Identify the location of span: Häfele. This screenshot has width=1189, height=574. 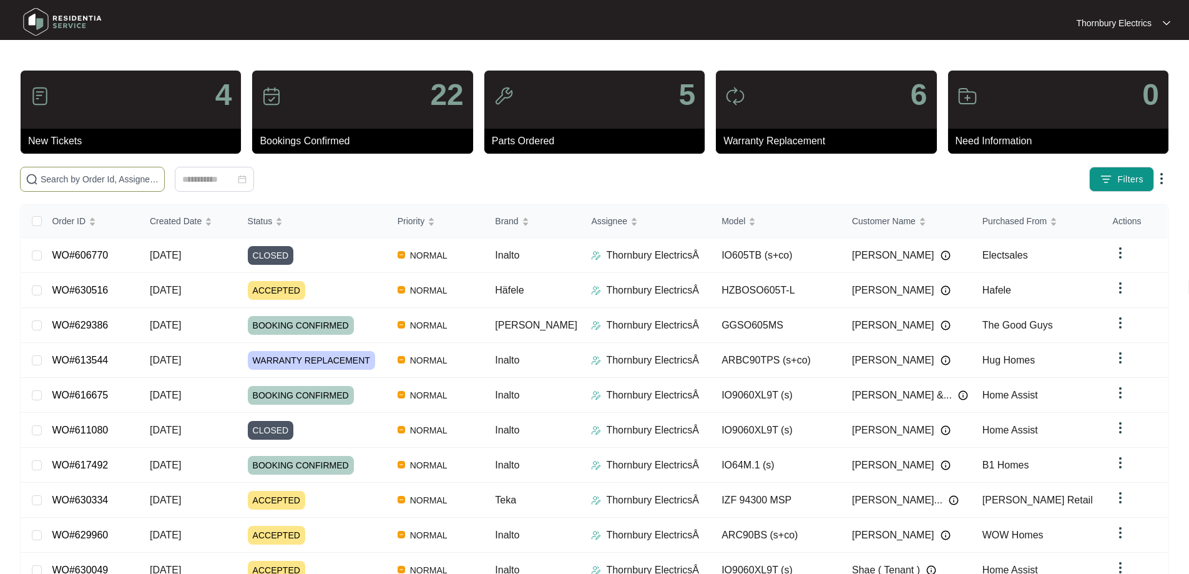
(509, 290).